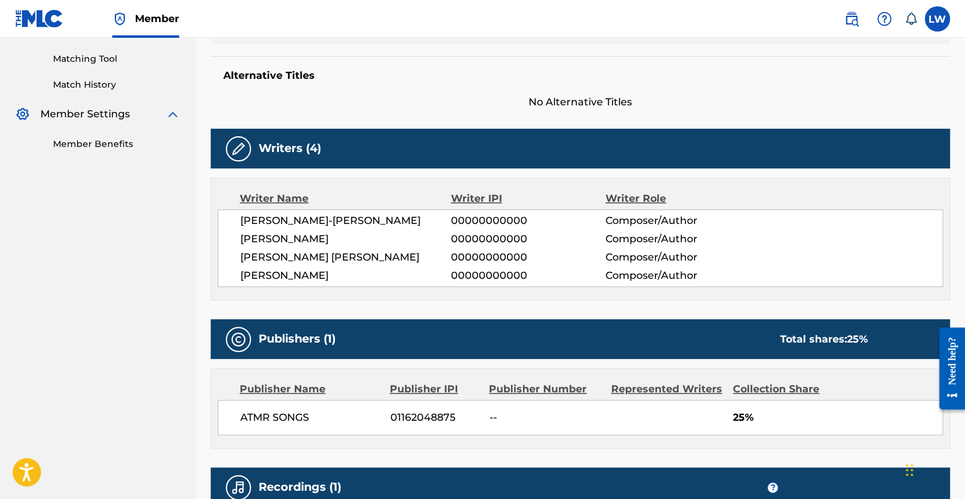 This screenshot has height=499, width=965. What do you see at coordinates (238, 149) in the screenshot?
I see `img: Writers` at bounding box center [238, 149].